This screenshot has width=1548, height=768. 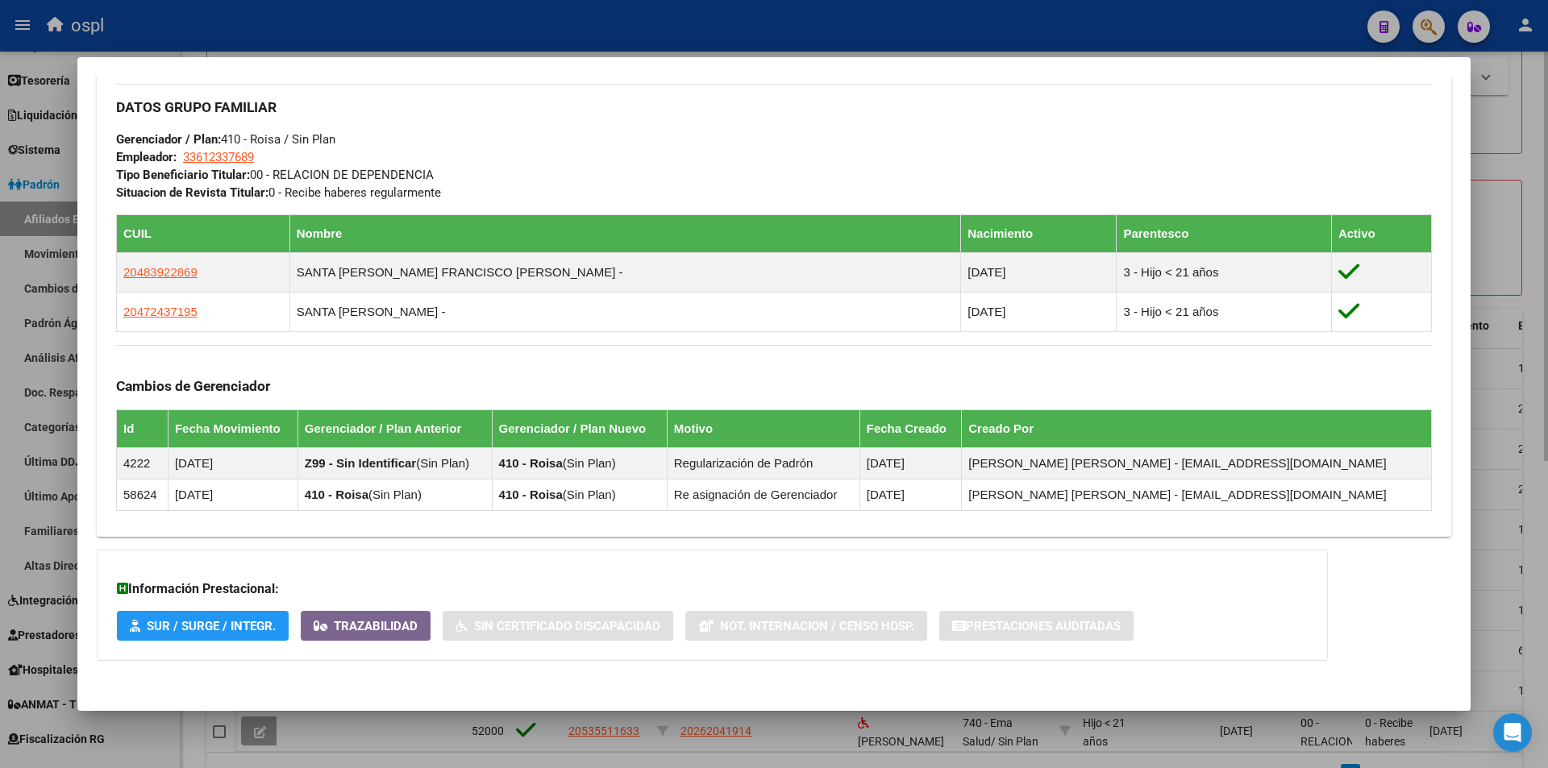 What do you see at coordinates (183, 175) in the screenshot?
I see `strong: Tipo Beneficiario Titular:` at bounding box center [183, 175].